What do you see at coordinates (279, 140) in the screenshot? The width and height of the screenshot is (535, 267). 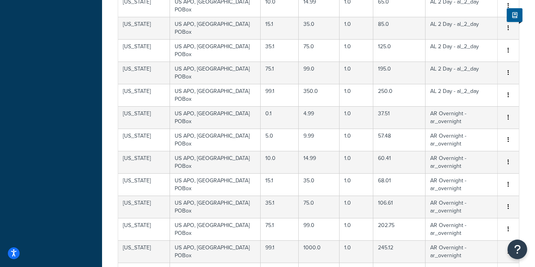 I see `td: 5.0` at bounding box center [279, 140].